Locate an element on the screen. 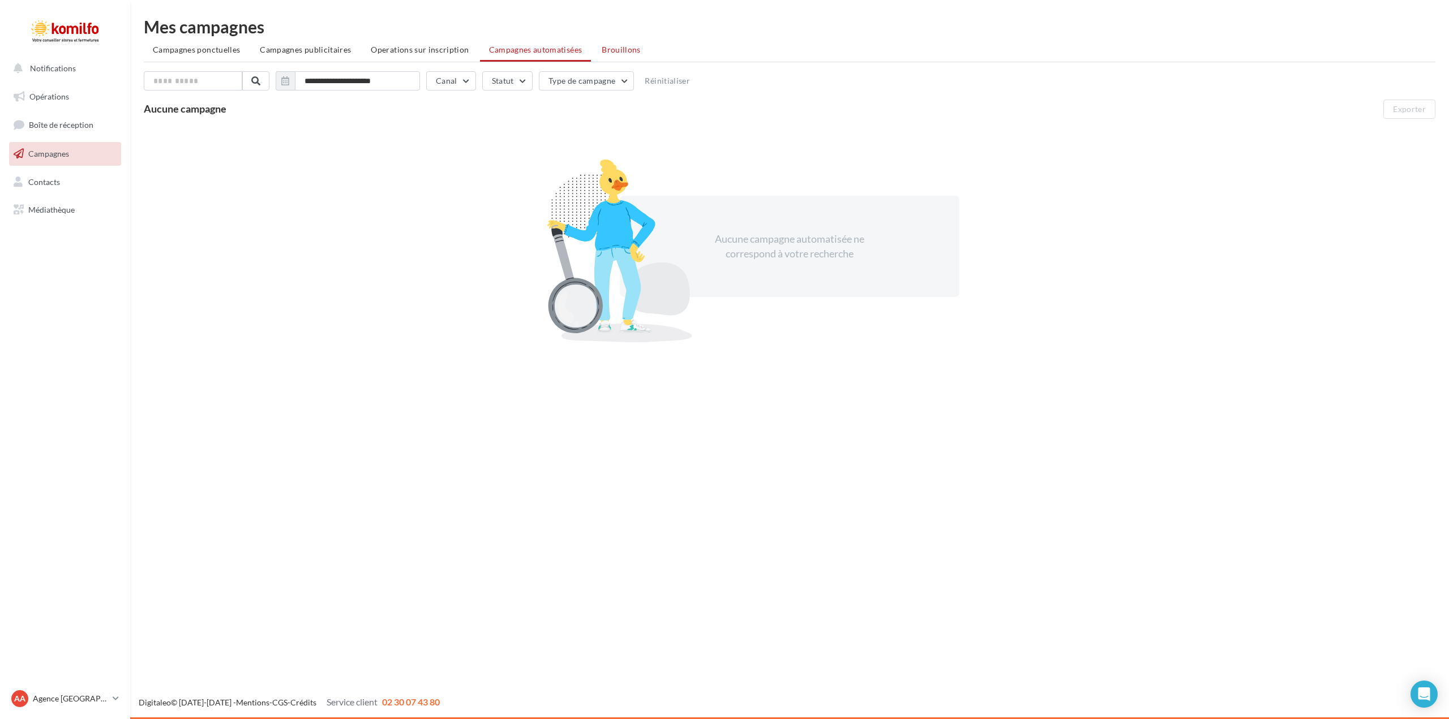 Image resolution: width=1449 pixels, height=719 pixels. div: Mes campagnes is located at coordinates (790, 27).